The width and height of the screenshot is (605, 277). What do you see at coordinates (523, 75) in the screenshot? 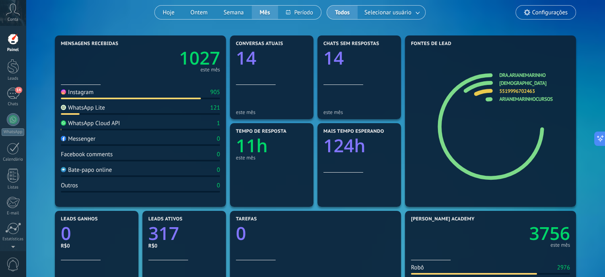
I see `a: dra.arianemarinho` at bounding box center [523, 75].